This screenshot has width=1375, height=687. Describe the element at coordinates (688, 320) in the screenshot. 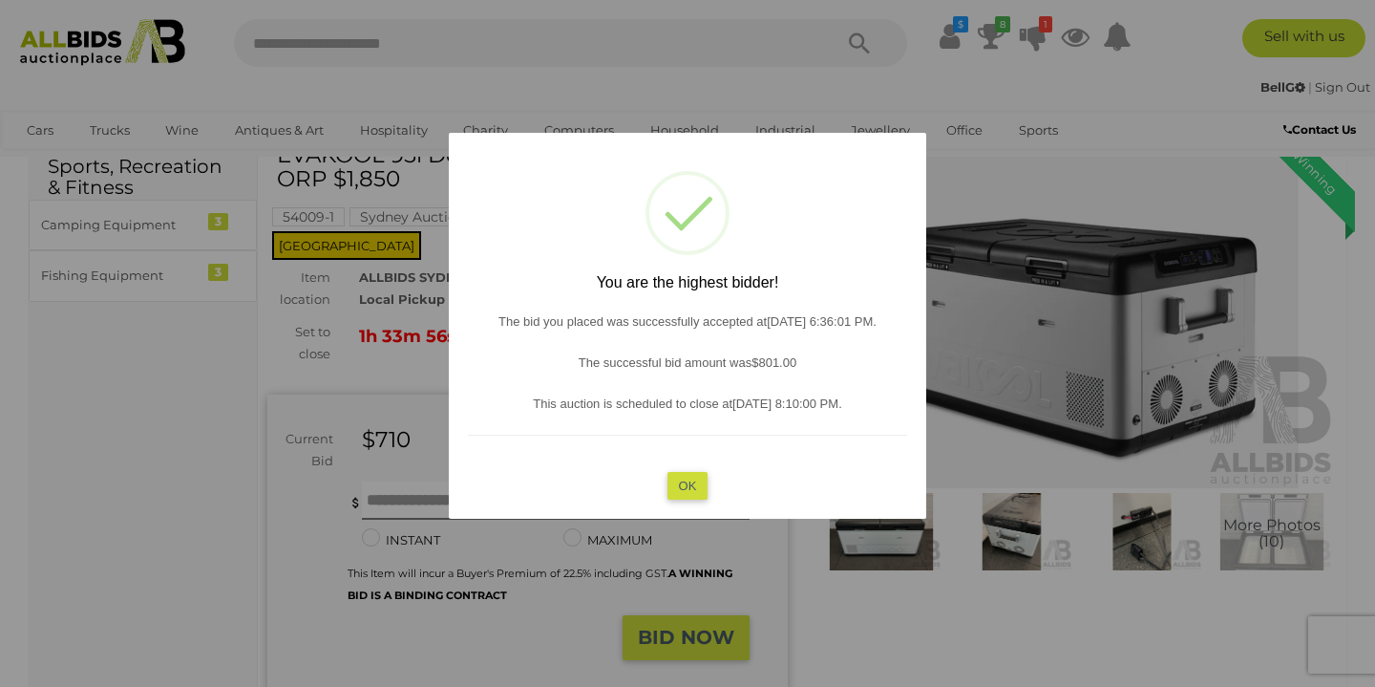

I see `p: The bid you placed was successfully accepted at .` at that location.